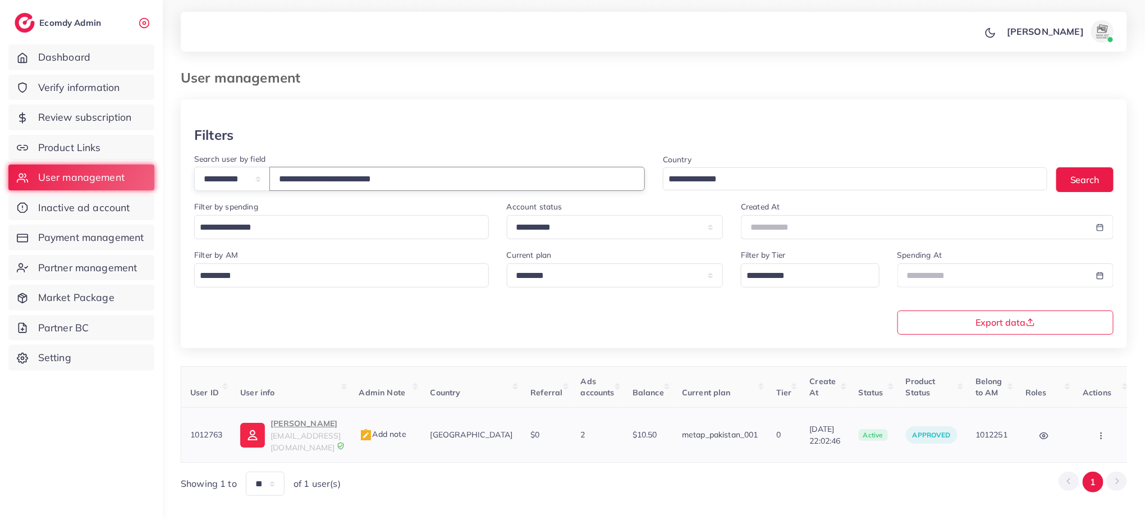 The width and height of the screenshot is (1145, 520). What do you see at coordinates (79, 88) in the screenshot?
I see `span: Verify information` at bounding box center [79, 88].